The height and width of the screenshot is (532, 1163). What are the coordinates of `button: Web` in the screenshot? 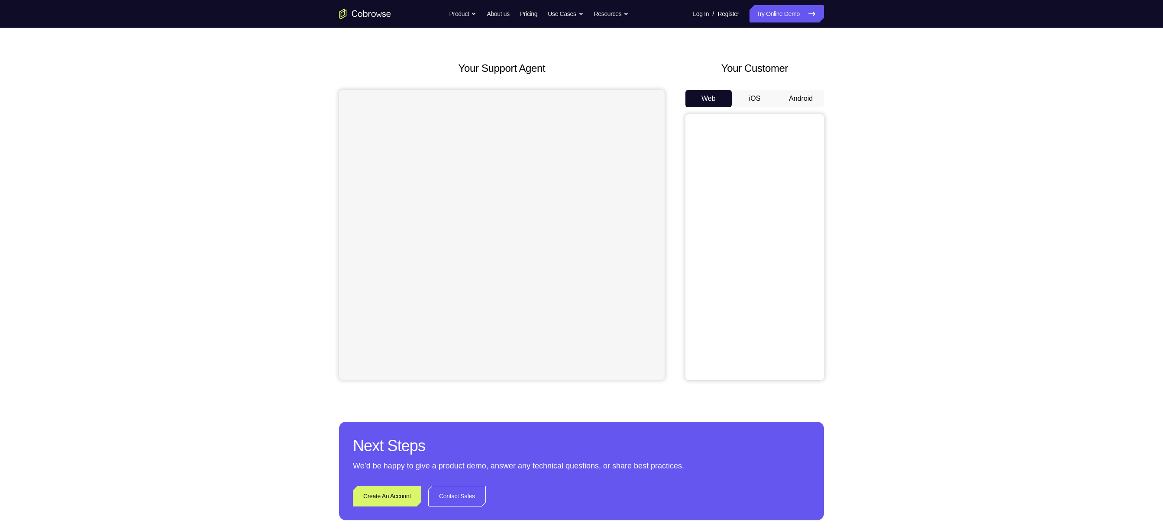 It's located at (708, 99).